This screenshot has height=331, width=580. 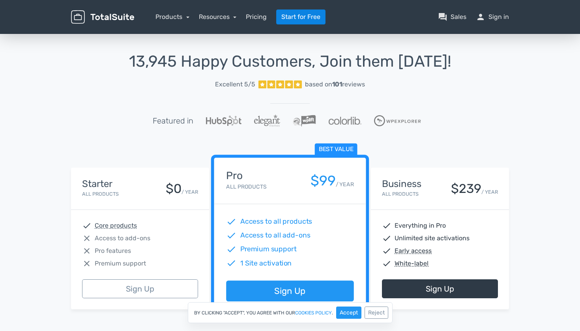 What do you see at coordinates (256, 17) in the screenshot?
I see `a: Pricing` at bounding box center [256, 17].